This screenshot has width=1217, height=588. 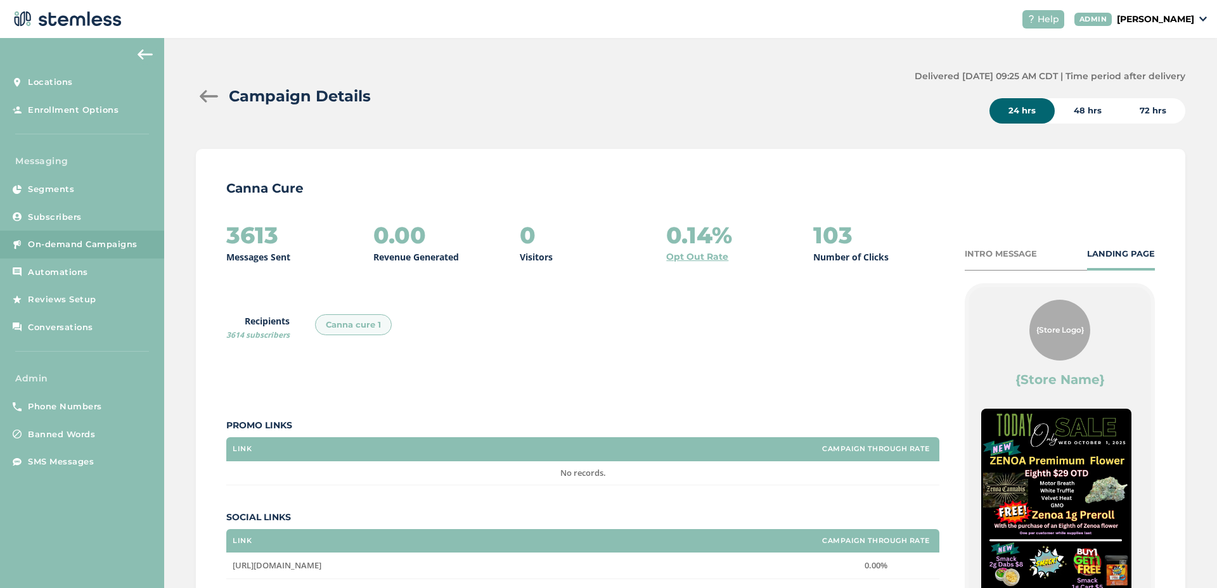 What do you see at coordinates (258, 328) in the screenshot?
I see `label: Recipients` at bounding box center [258, 328].